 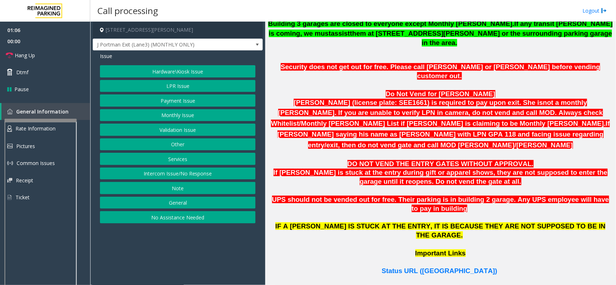 What do you see at coordinates (177, 203) in the screenshot?
I see `button: General` at bounding box center [177, 203].